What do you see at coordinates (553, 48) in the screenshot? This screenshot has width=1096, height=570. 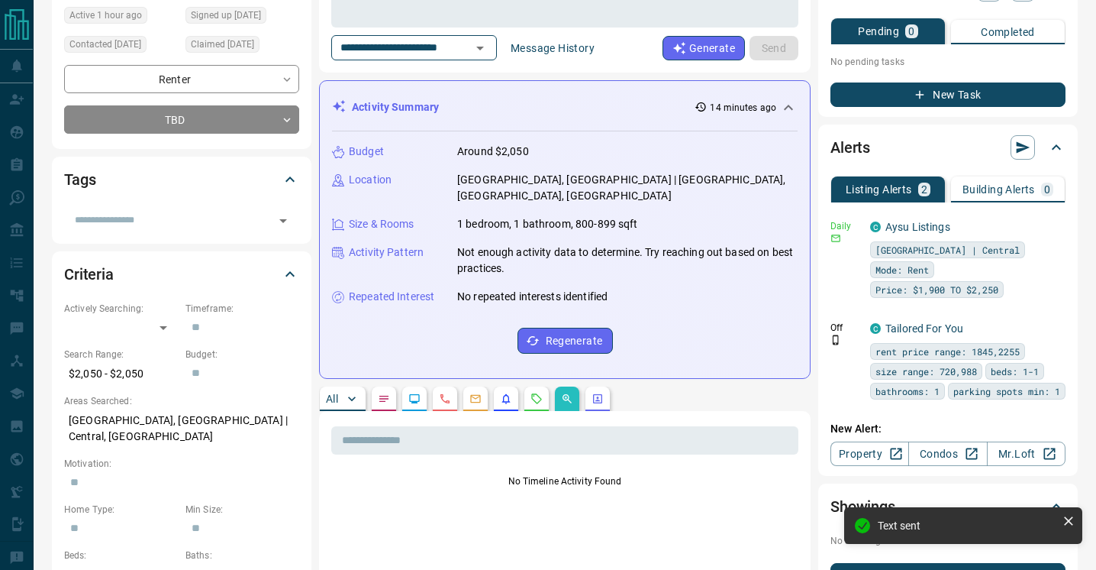 I see `button: Message History` at bounding box center [553, 48].